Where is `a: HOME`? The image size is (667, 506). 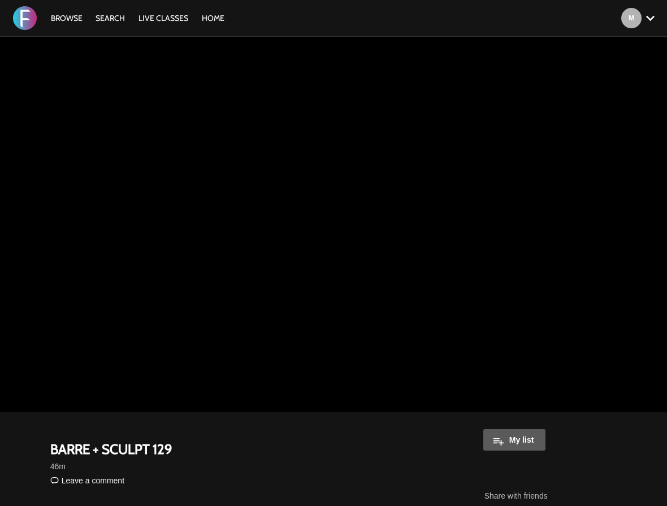
a: HOME is located at coordinates (213, 18).